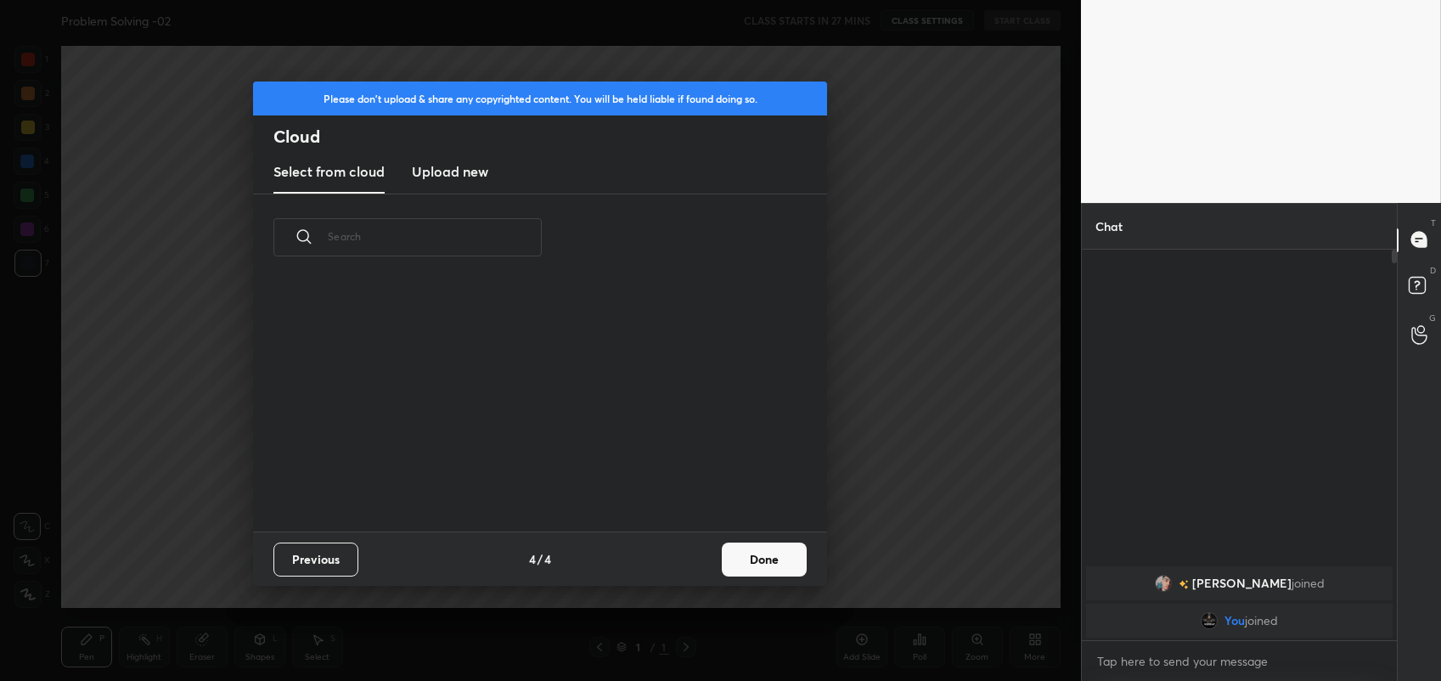 The width and height of the screenshot is (1441, 681). What do you see at coordinates (1432, 270) in the screenshot?
I see `p: D` at bounding box center [1432, 270].